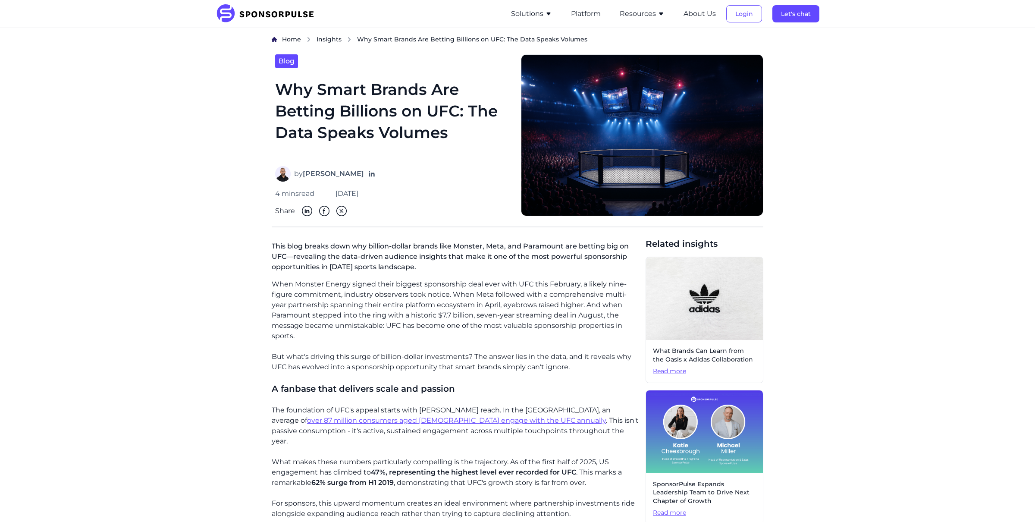  I want to click on a: Follow on LinkedIn, so click(372, 174).